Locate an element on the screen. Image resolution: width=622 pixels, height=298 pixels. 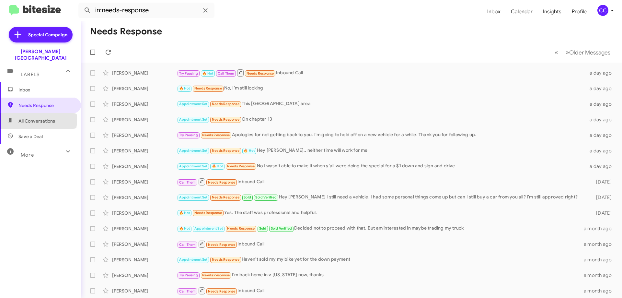
span: Special Campaign is located at coordinates (48, 35).